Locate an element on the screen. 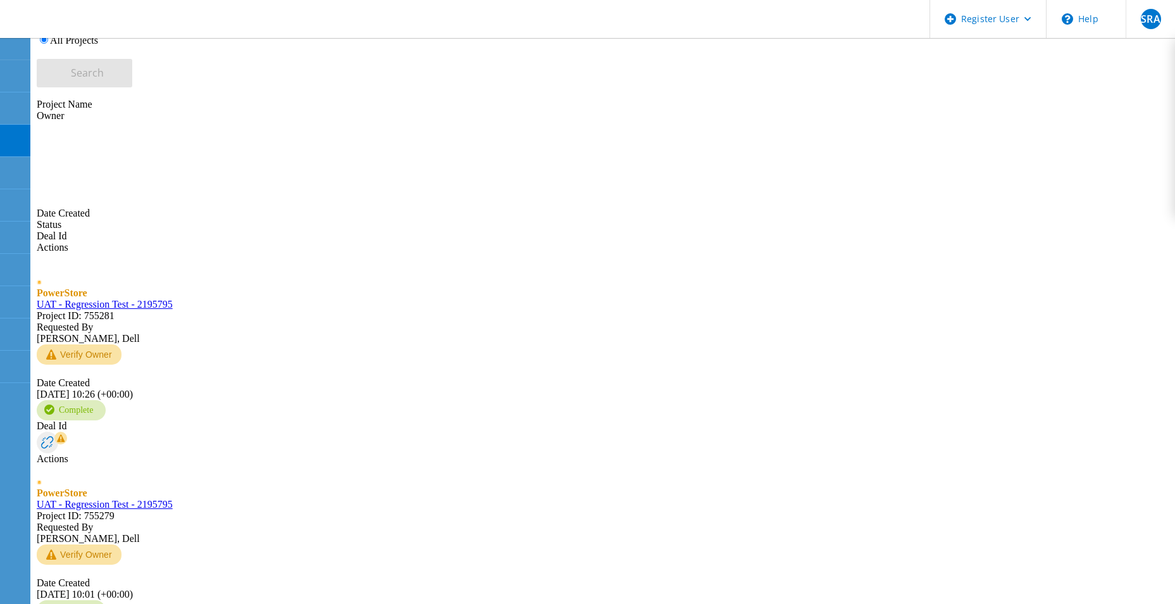 Image resolution: width=1175 pixels, height=604 pixels. div: Project Name is located at coordinates (603, 104).